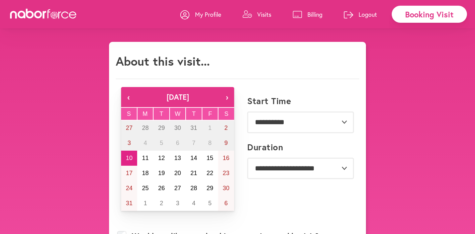 The width and height of the screenshot is (475, 234). What do you see at coordinates (145, 203) in the screenshot?
I see `button: September 1, 2025` at bounding box center [145, 203].